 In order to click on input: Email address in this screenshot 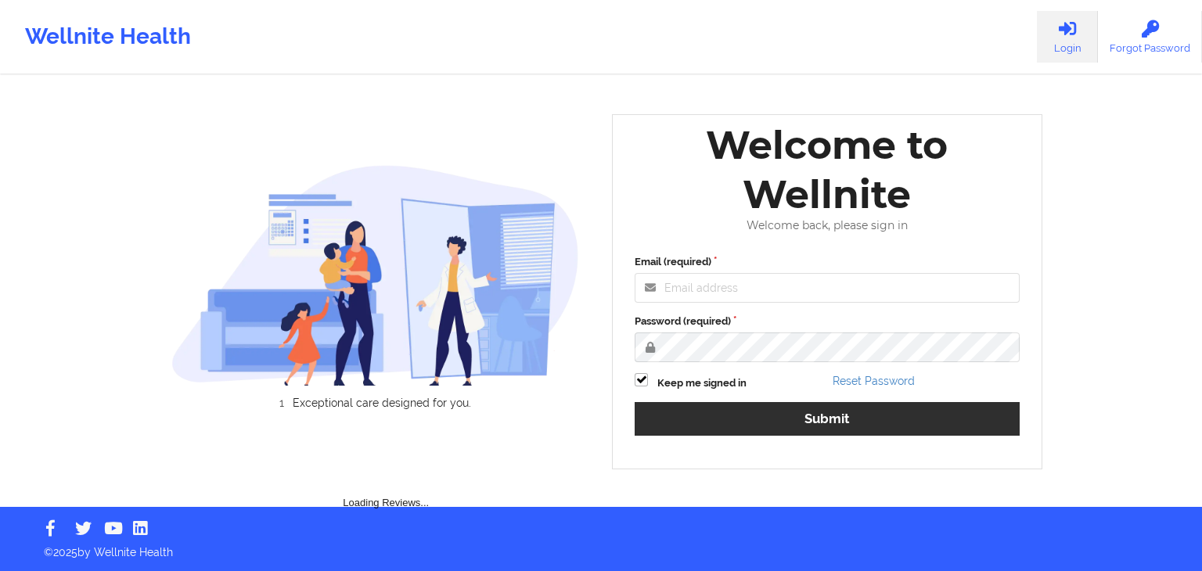, I will do `click(827, 288)`.